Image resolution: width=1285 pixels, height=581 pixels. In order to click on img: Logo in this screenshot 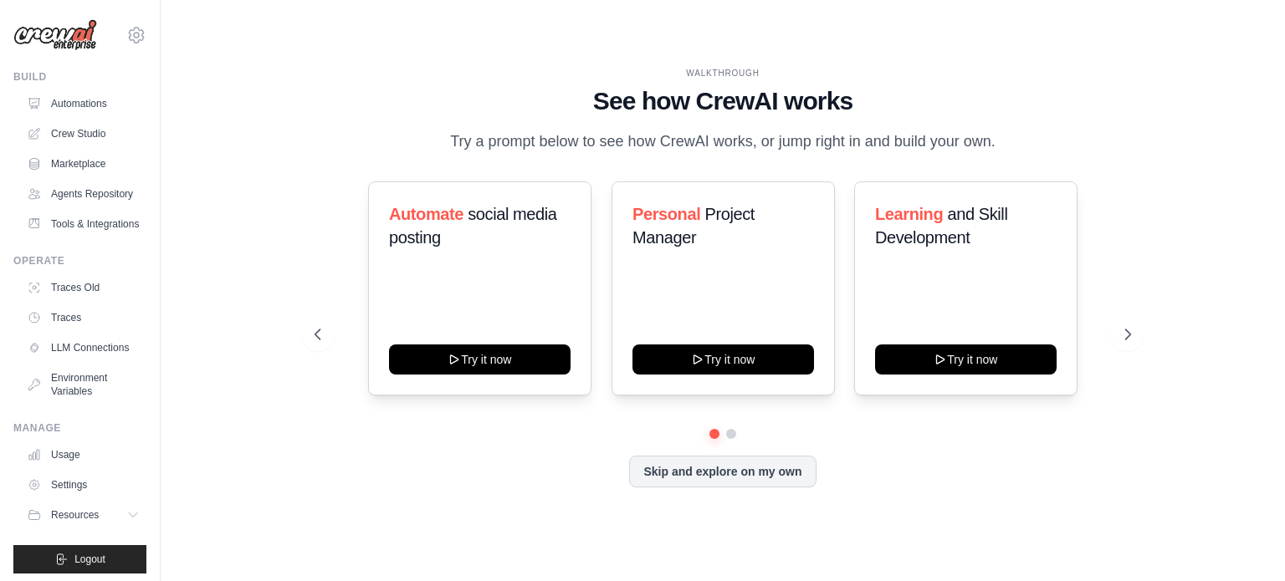, I will do `click(55, 35)`.